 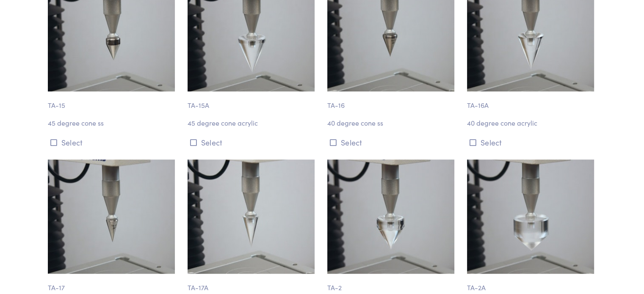 What do you see at coordinates (392, 284) in the screenshot?
I see `p: TA-2` at bounding box center [392, 284].